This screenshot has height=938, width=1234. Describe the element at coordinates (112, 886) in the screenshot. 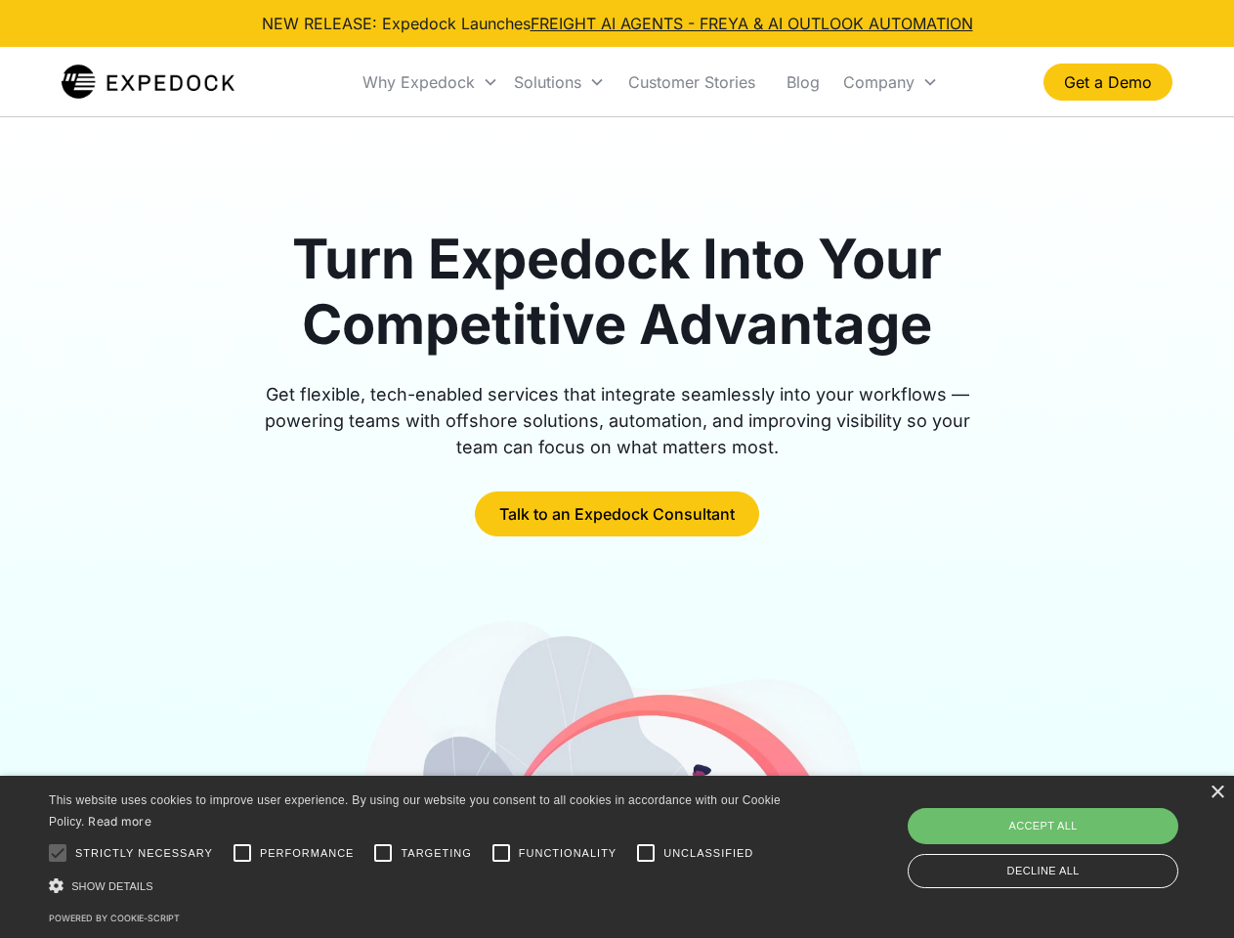

I see `span: Show details` at that location.